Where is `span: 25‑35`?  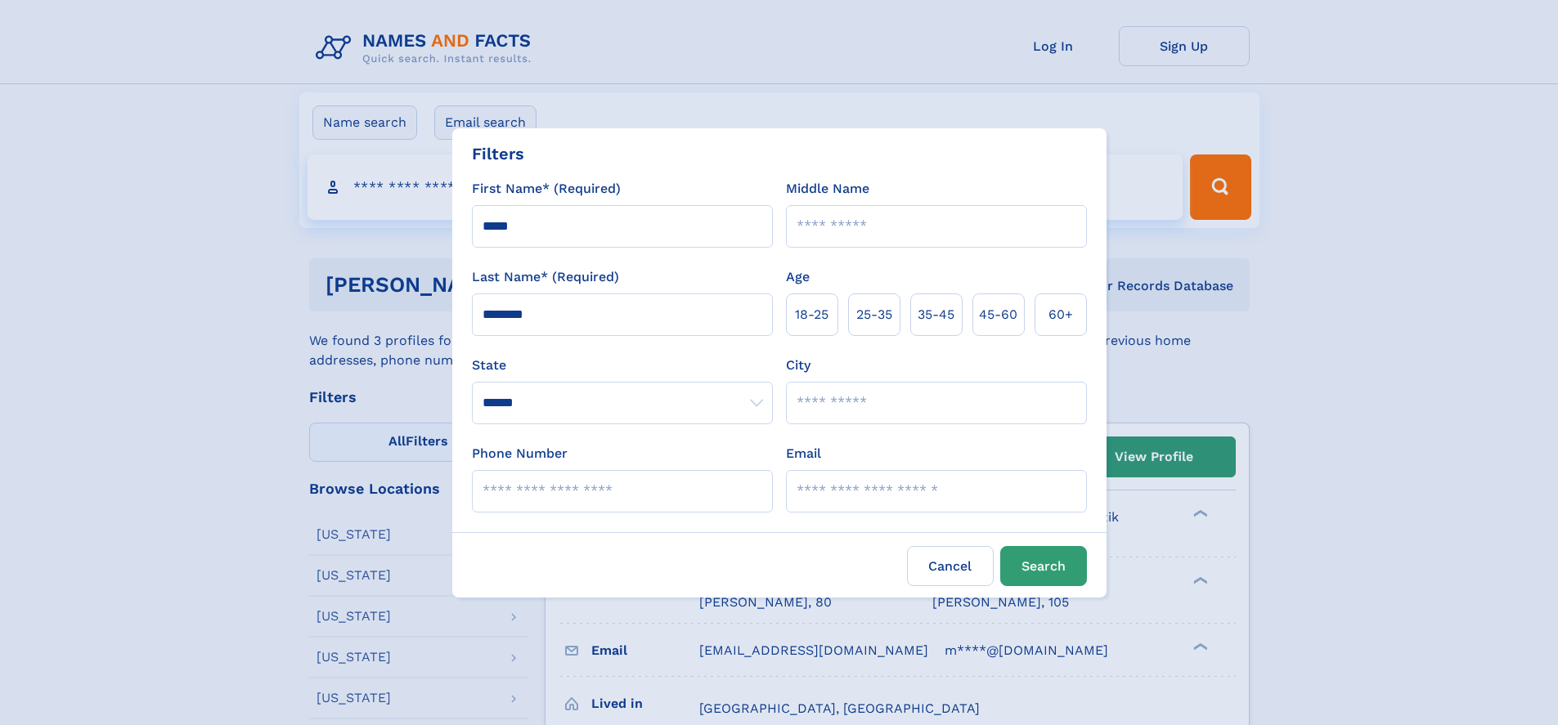 span: 25‑35 is located at coordinates (874, 315).